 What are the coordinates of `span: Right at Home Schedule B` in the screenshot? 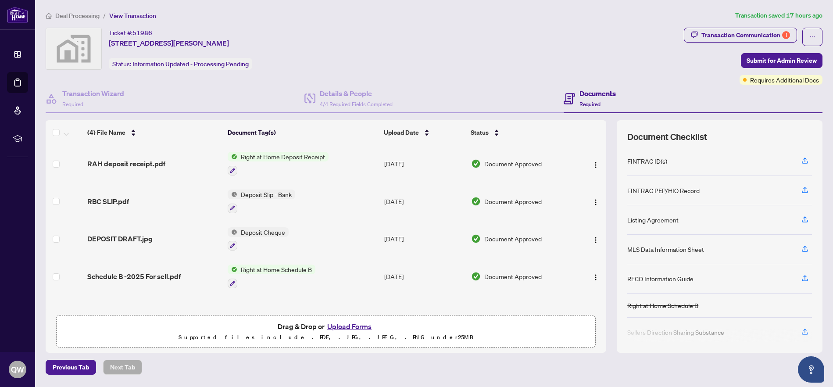 It's located at (276, 269).